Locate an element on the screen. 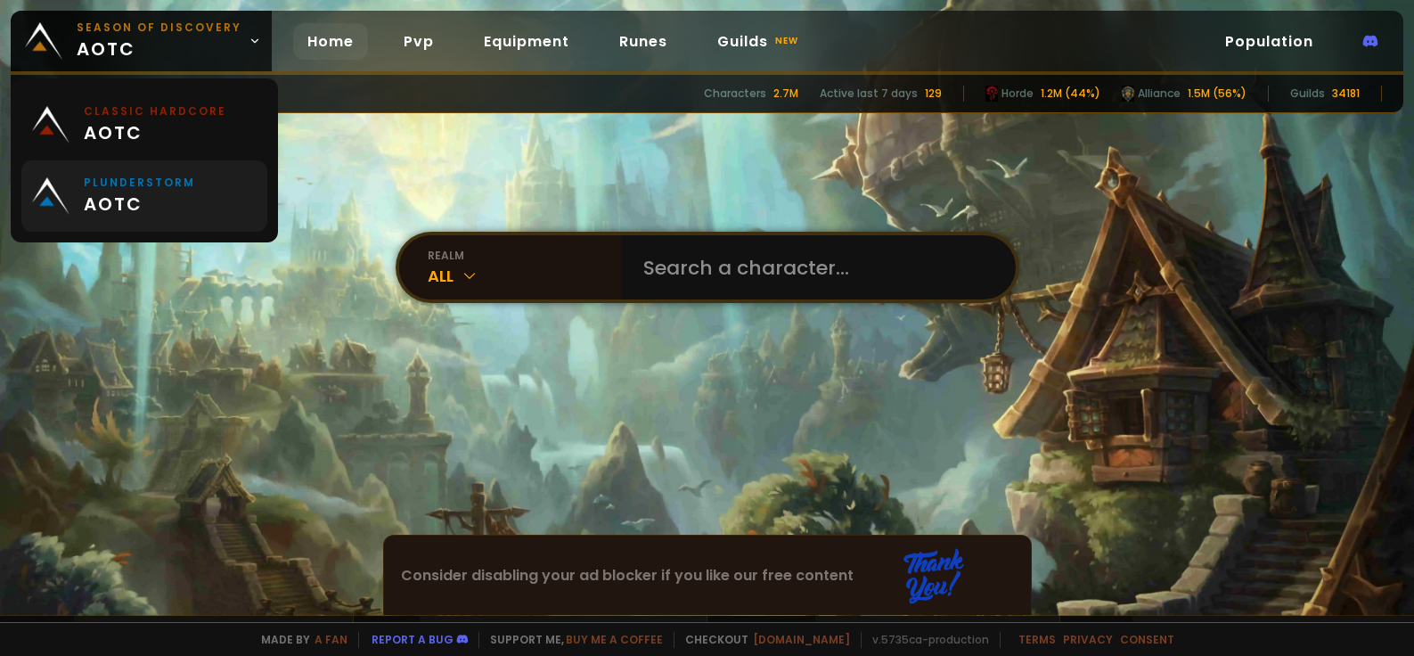 This screenshot has width=1414, height=656. a: Buy me a coffee is located at coordinates (614, 639).